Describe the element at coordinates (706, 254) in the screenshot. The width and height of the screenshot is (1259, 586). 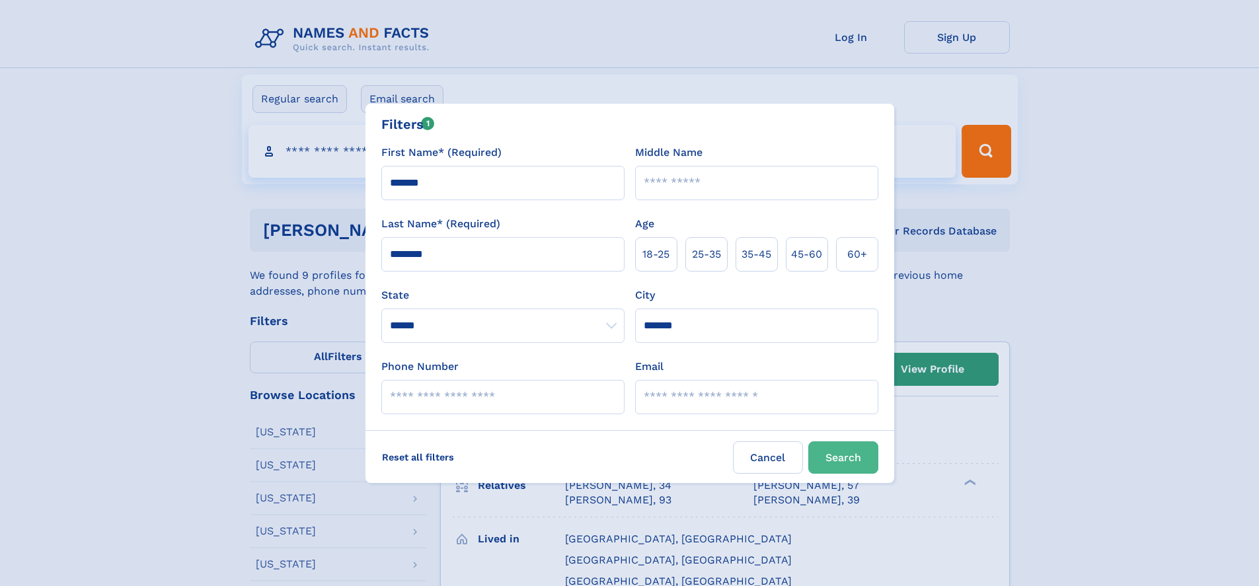
I see `span: 25‑35` at that location.